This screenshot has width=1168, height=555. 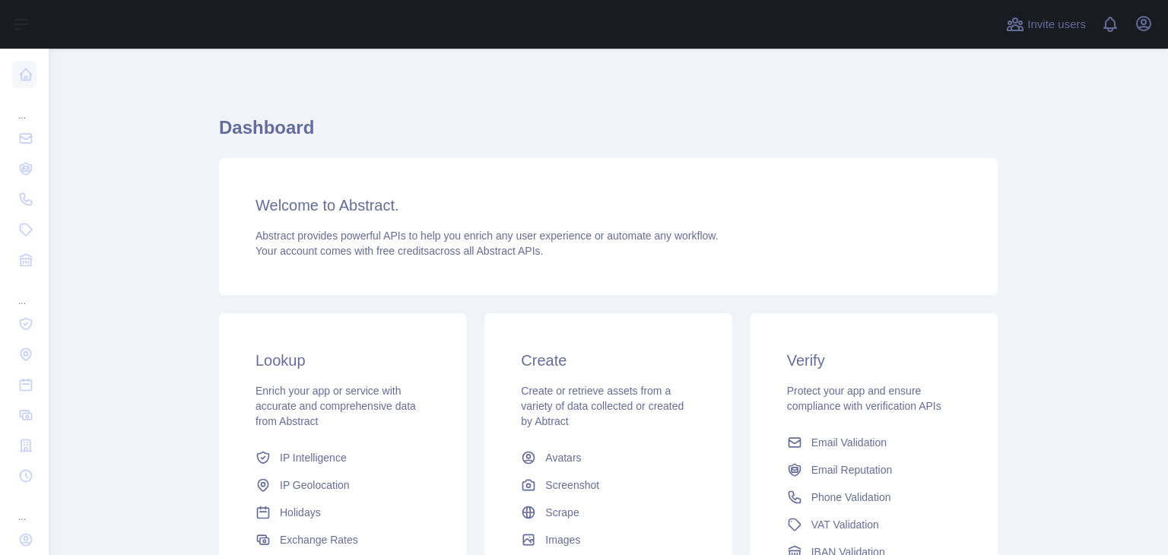 What do you see at coordinates (864, 398) in the screenshot?
I see `span: Protect your app and ensure compliance with verification APIs` at bounding box center [864, 398].